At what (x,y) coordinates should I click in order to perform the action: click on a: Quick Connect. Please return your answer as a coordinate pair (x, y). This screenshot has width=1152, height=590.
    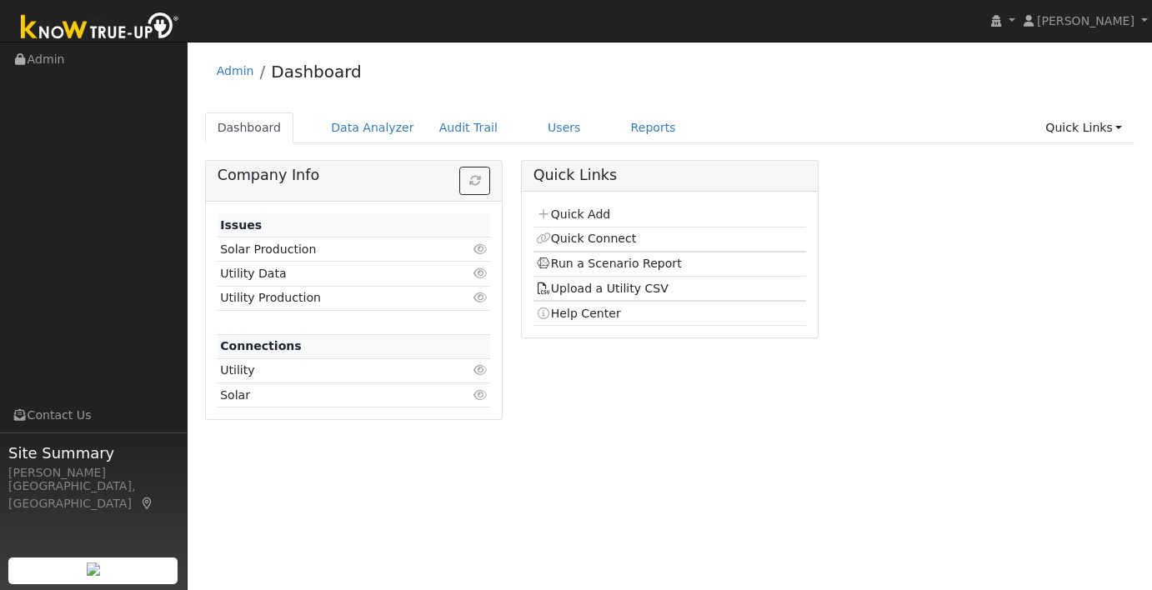
    Looking at the image, I should click on (586, 238).